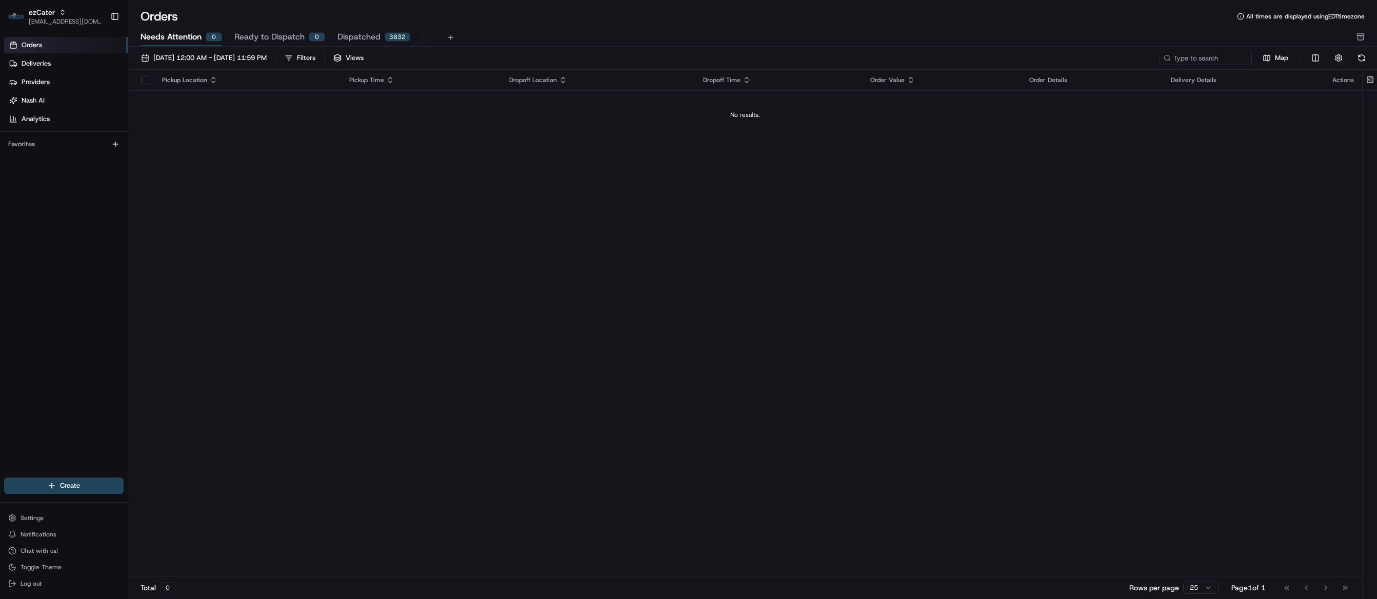 The width and height of the screenshot is (1377, 599). What do you see at coordinates (64, 534) in the screenshot?
I see `button: Notifications` at bounding box center [64, 534].